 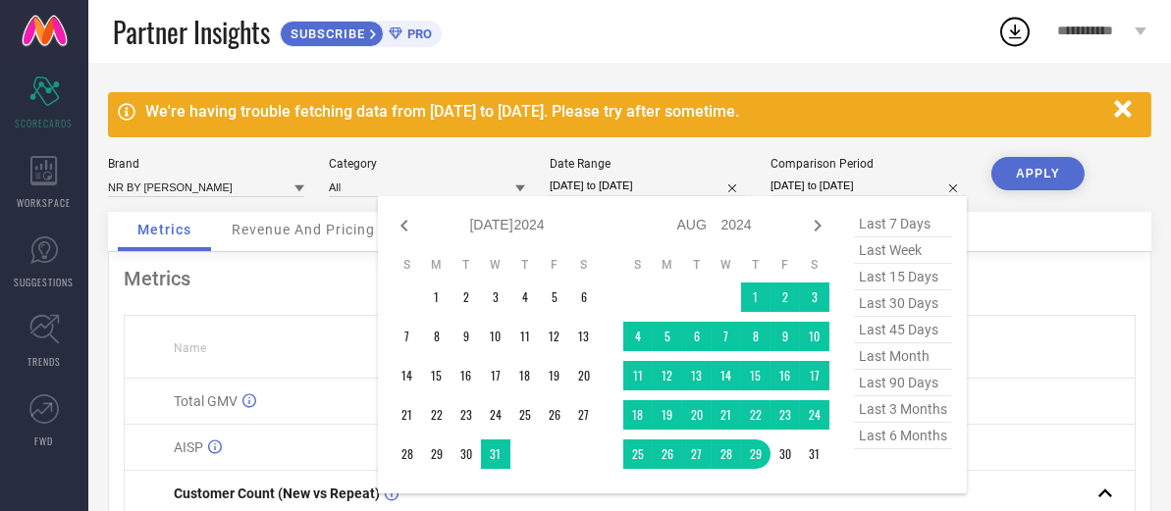 I want to click on span: FWD, so click(x=44, y=441).